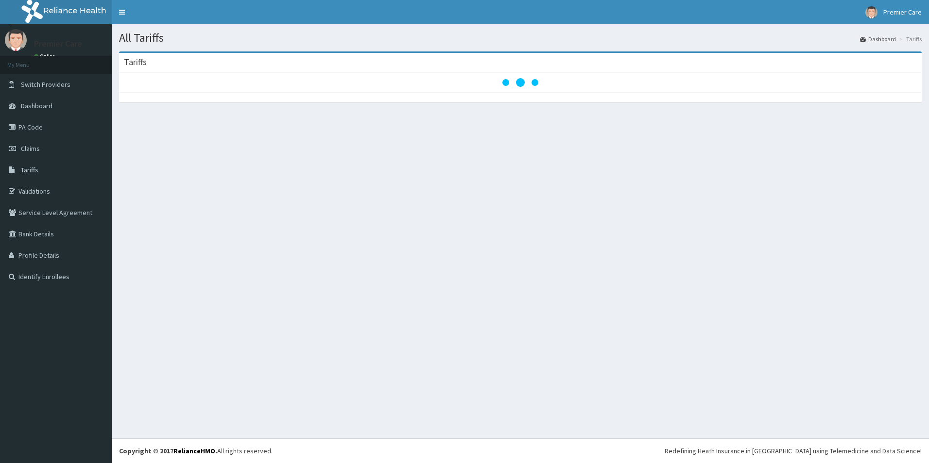 Image resolution: width=929 pixels, height=463 pixels. I want to click on span: Dashboard, so click(36, 106).